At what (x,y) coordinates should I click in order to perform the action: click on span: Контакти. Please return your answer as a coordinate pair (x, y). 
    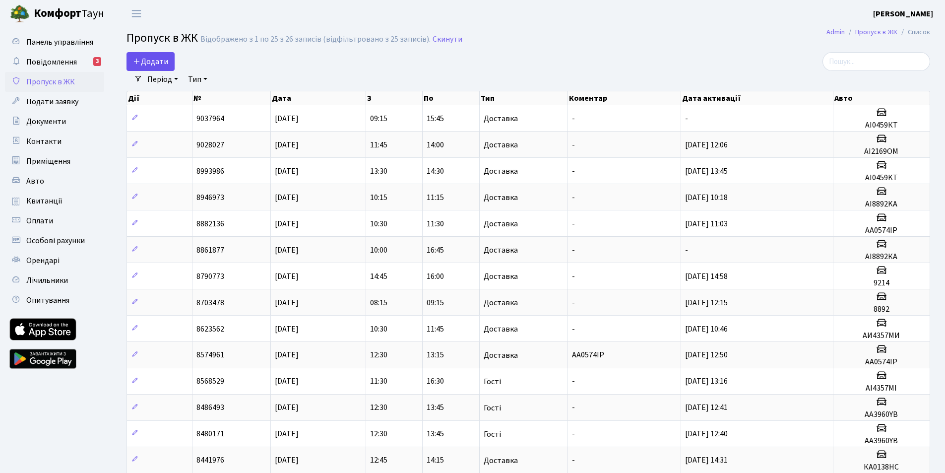
    Looking at the image, I should click on (44, 141).